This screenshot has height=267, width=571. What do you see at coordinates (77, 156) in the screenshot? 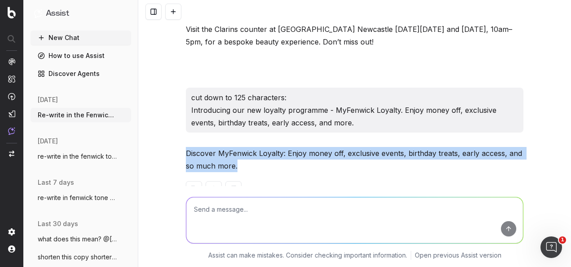
I see `span: re-write in the fenwick tone of voice:` at bounding box center [77, 156].